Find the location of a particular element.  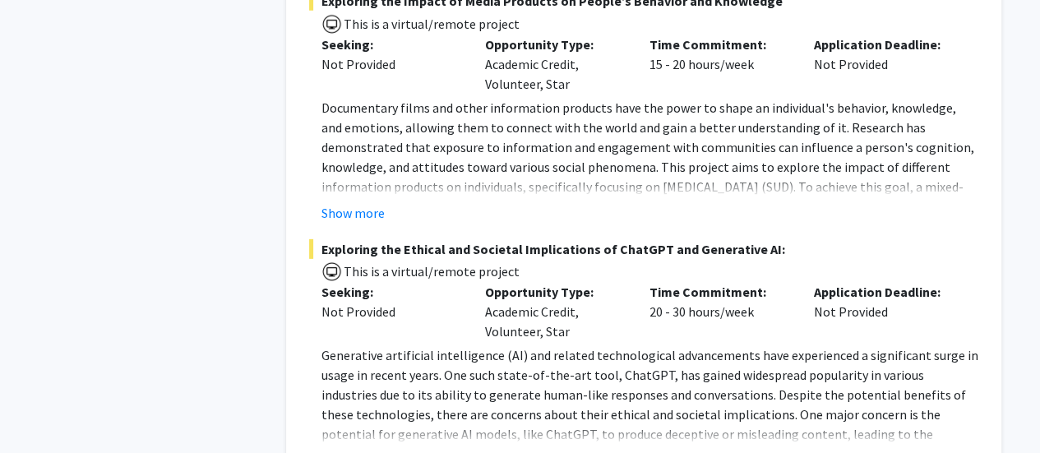

span: Exploring the Ethical and Societal Implications of ChatGPT and Generative AI: is located at coordinates (644, 249).